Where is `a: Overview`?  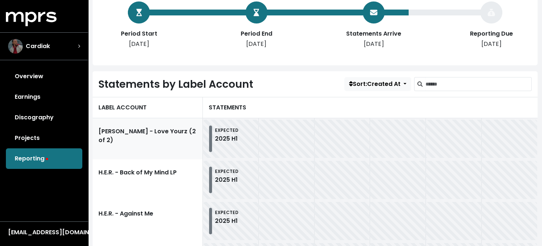
a: Overview is located at coordinates (44, 76).